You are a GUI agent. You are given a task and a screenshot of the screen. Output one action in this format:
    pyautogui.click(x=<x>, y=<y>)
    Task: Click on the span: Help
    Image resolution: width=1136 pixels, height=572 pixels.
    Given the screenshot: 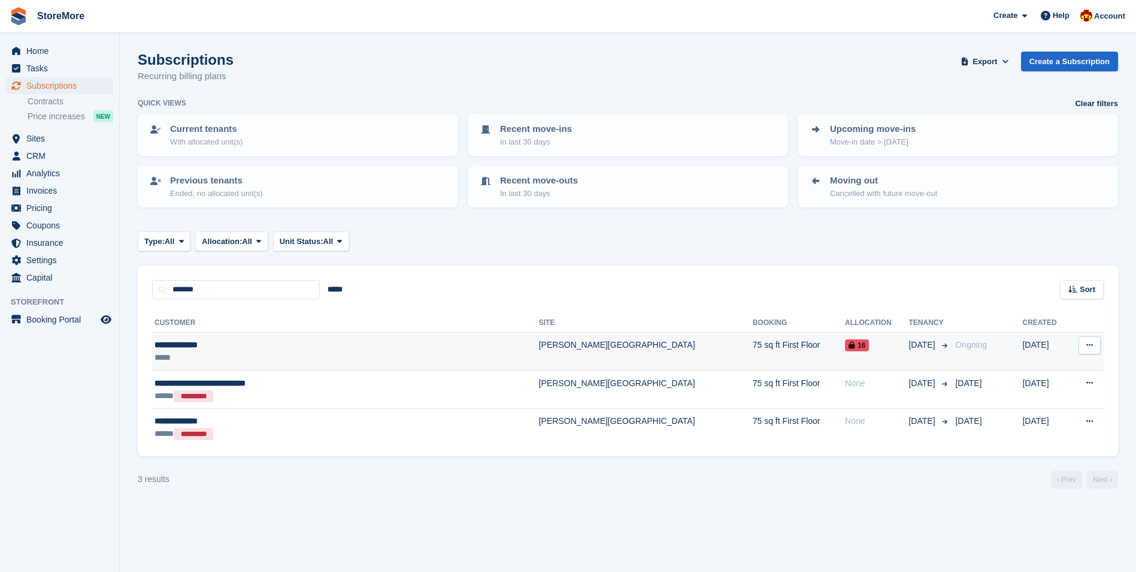 What is the action you would take?
    pyautogui.click(x=1062, y=16)
    